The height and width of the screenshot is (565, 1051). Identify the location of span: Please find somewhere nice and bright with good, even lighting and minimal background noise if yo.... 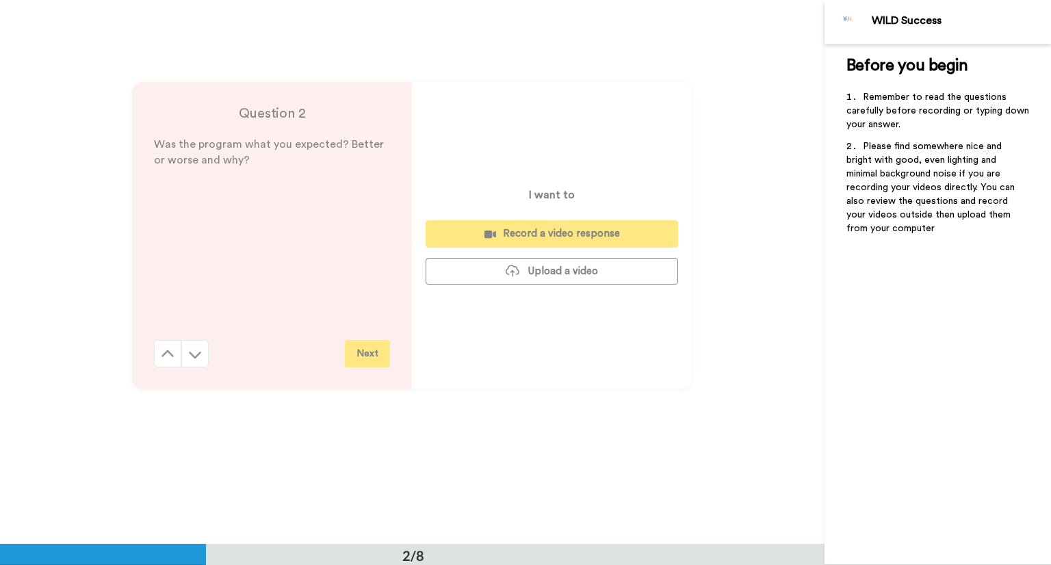
(932, 187).